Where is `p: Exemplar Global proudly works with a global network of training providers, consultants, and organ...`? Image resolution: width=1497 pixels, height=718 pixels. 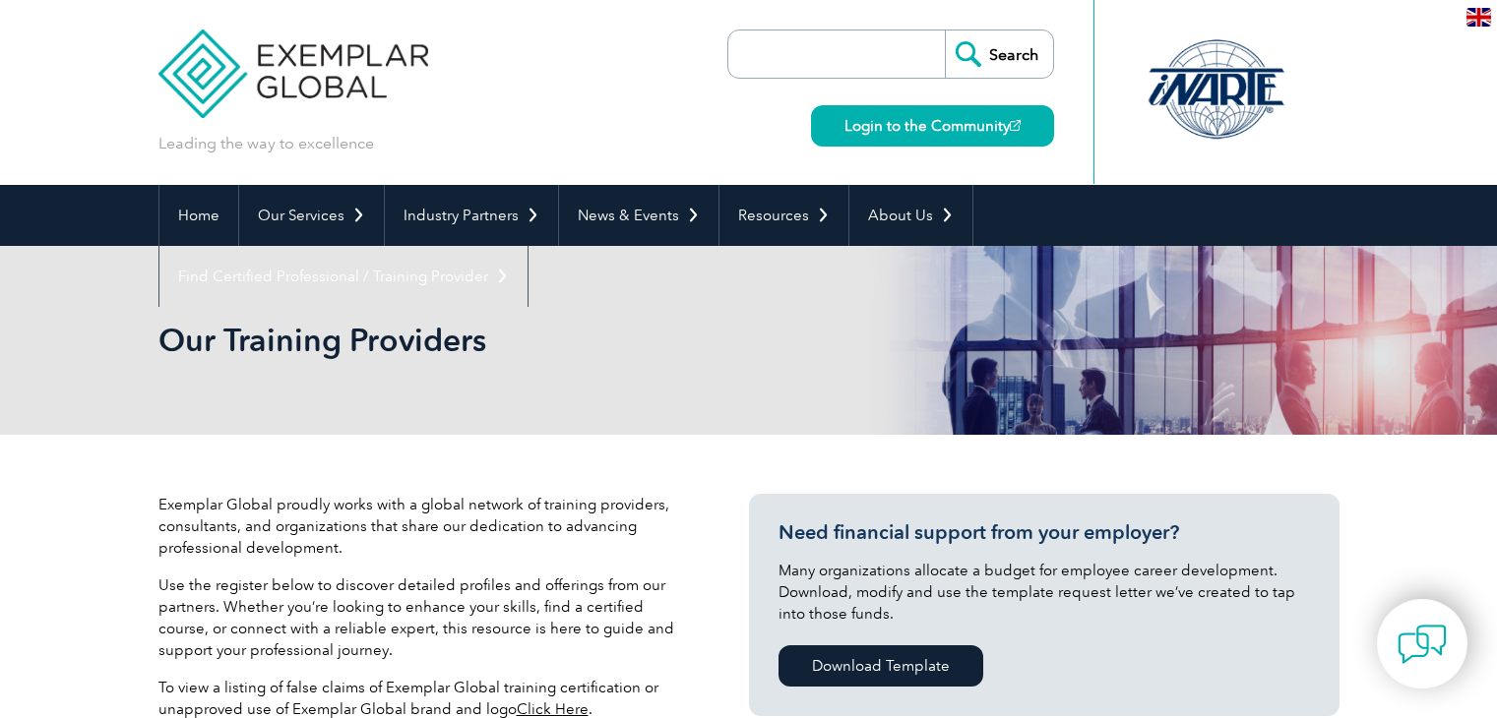 p: Exemplar Global proudly works with a global network of training providers, consultants, and organ... is located at coordinates (424, 526).